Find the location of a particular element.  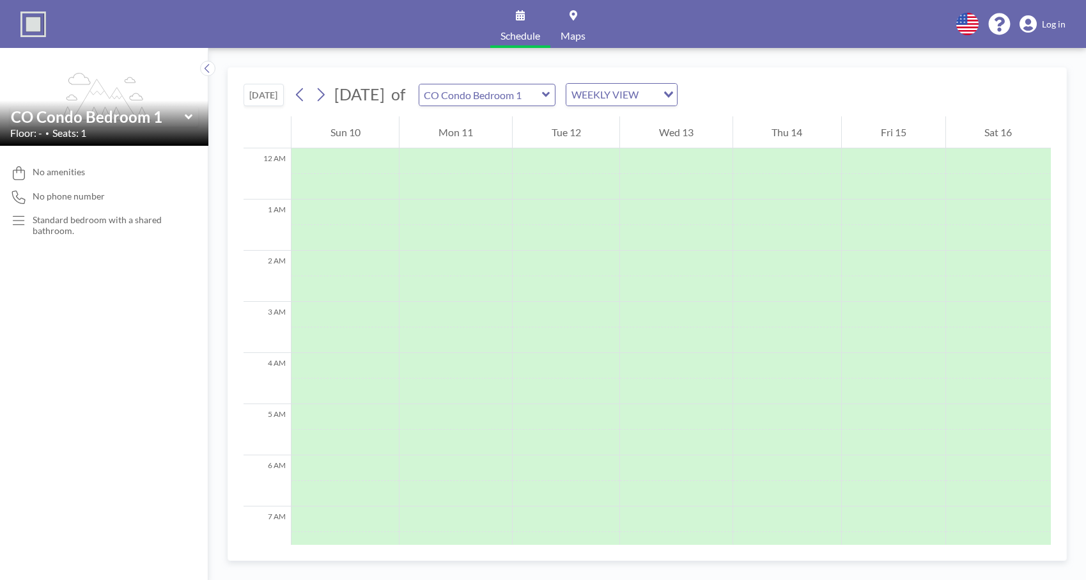

span: Seats: 1 is located at coordinates (69, 133).